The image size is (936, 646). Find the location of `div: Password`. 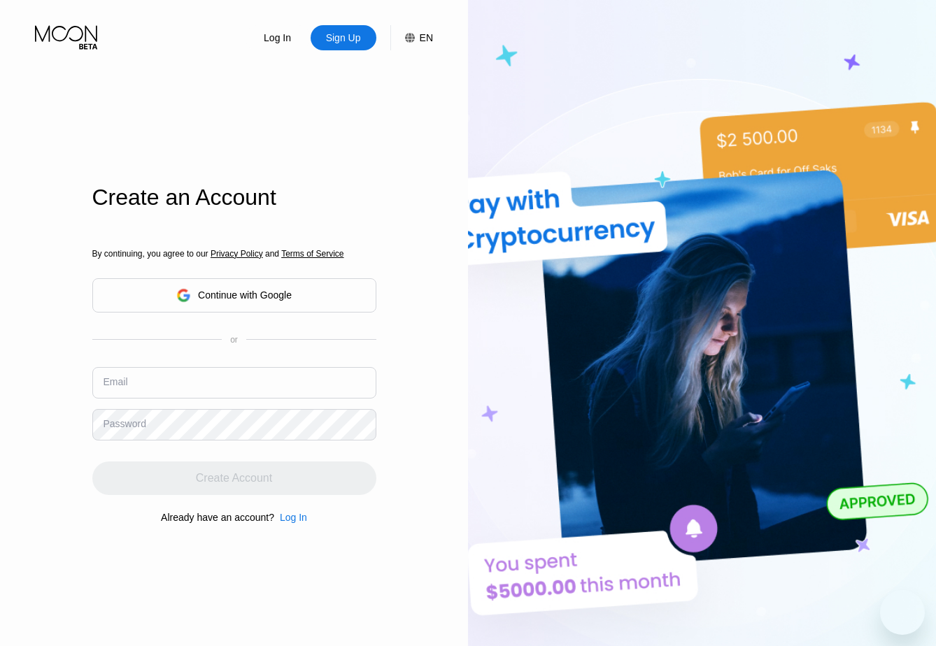

div: Password is located at coordinates (124, 424).